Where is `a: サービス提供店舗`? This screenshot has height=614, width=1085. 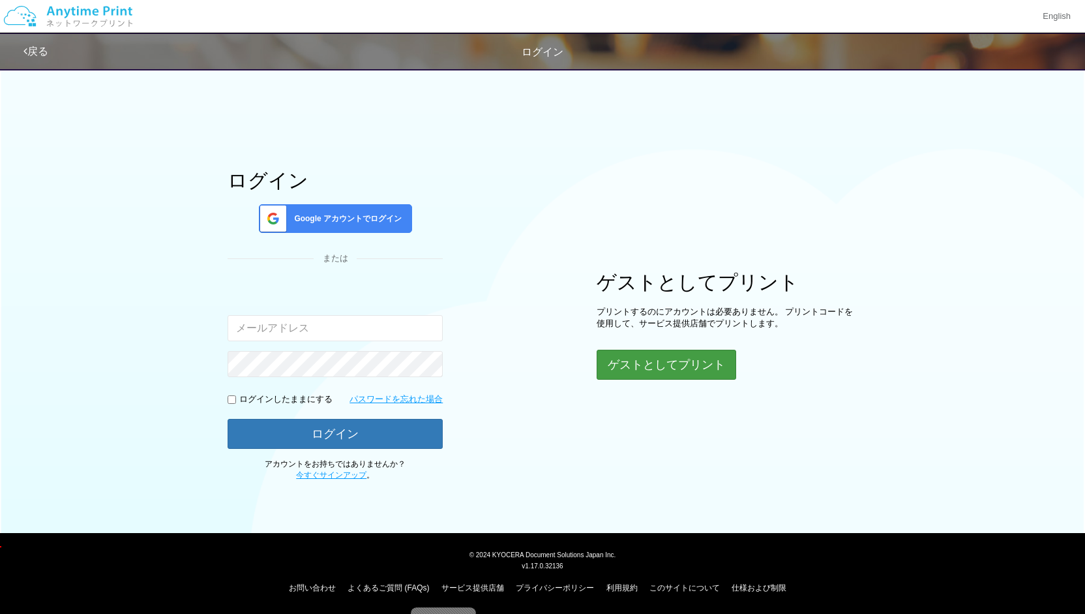 a: サービス提供店舗 is located at coordinates (473, 587).